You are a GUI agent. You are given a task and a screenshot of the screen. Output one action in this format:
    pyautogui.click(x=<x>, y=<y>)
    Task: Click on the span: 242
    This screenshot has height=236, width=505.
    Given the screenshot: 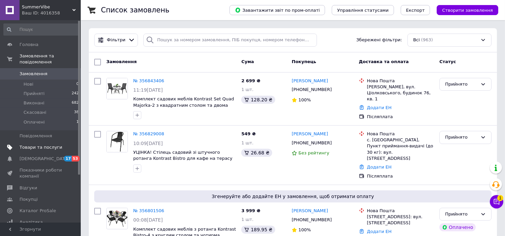 What is the action you would take?
    pyautogui.click(x=75, y=94)
    